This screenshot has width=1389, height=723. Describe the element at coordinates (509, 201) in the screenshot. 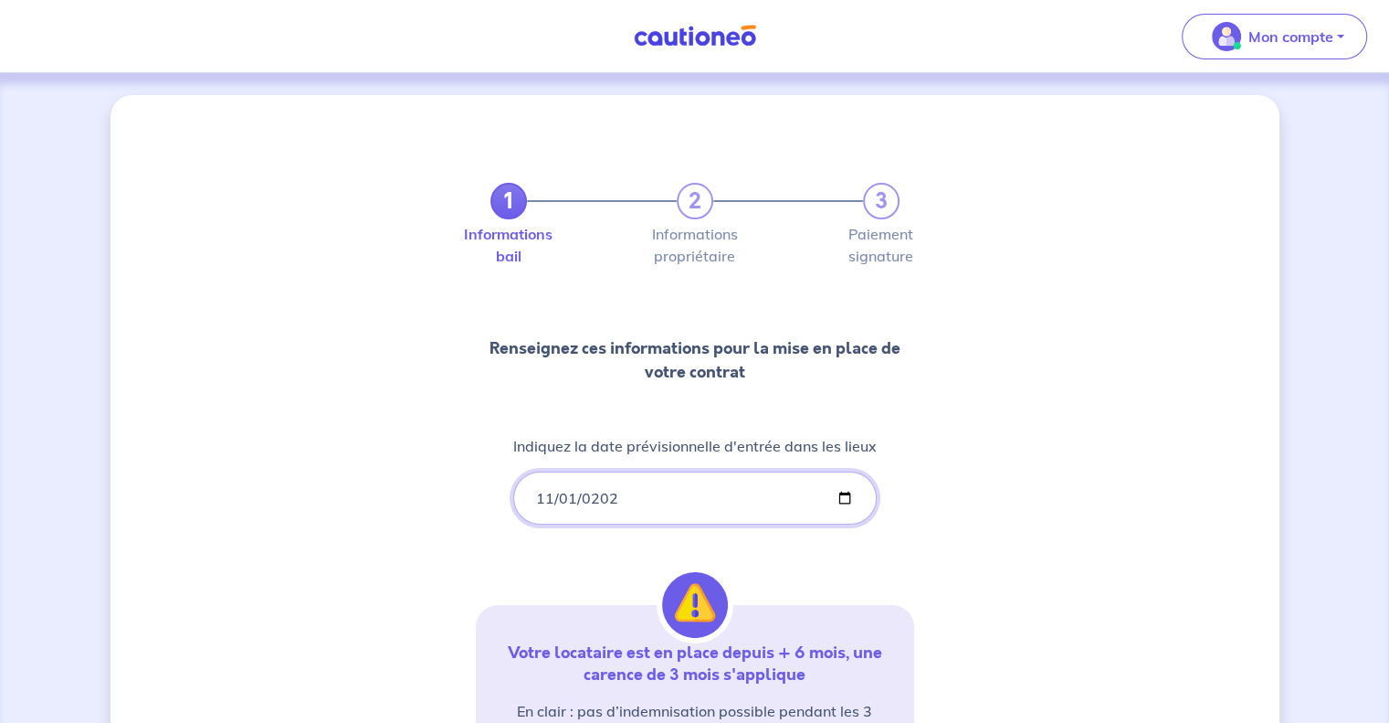

I see `a: 1` at that location.